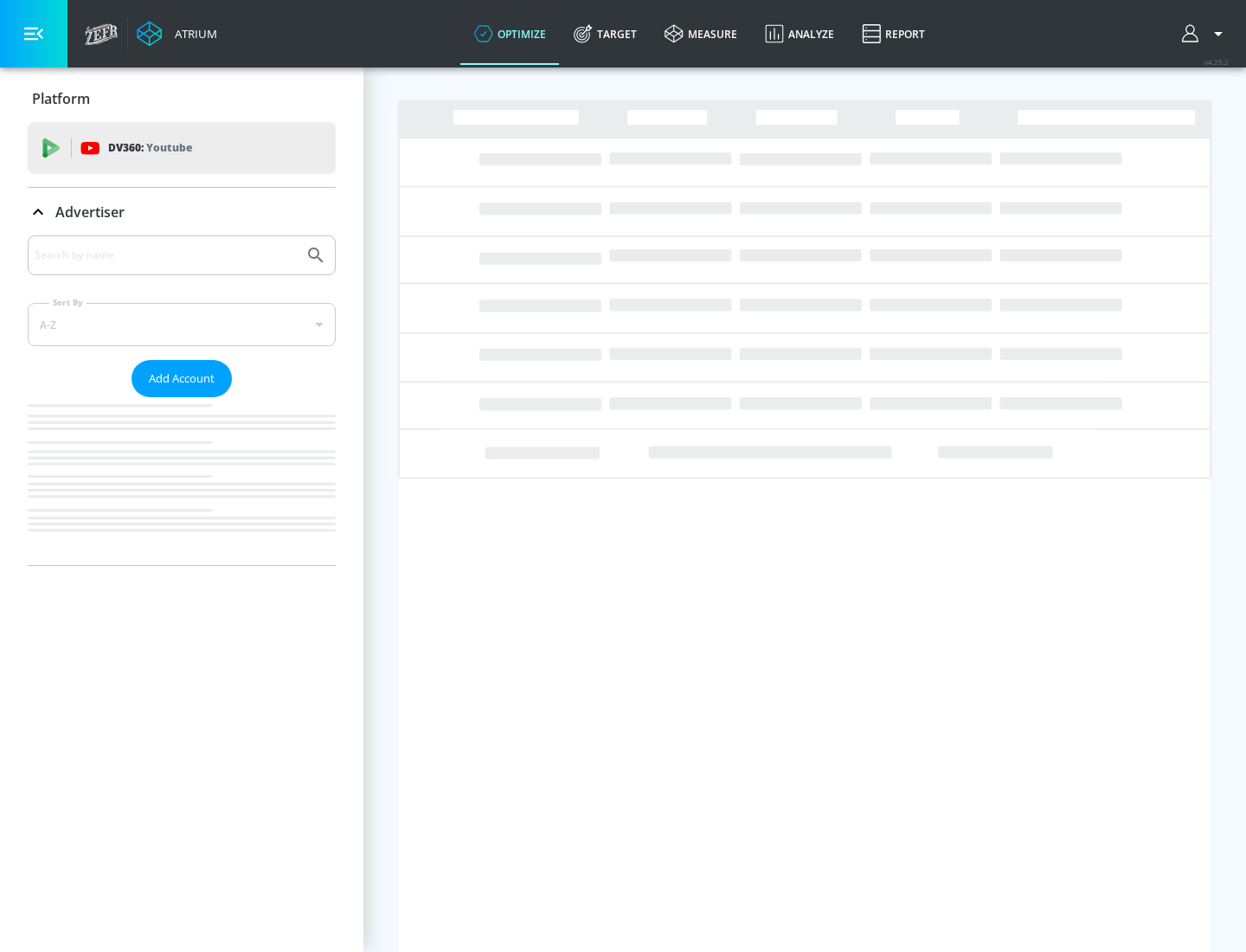 The image size is (1246, 952). I want to click on div: A-Z, so click(182, 325).